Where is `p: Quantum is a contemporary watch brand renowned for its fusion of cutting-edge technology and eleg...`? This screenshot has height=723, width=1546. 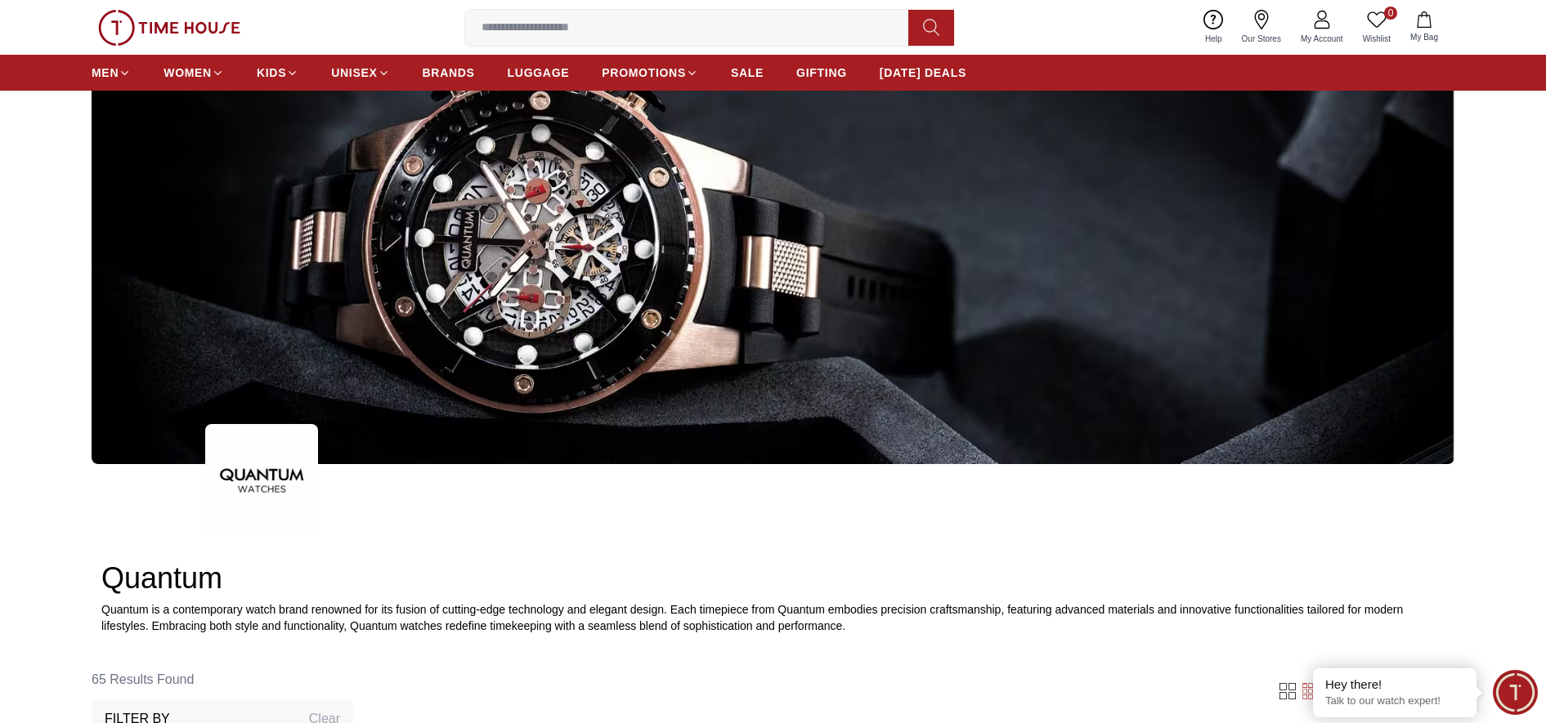
p: Quantum is a contemporary watch brand renowned for its fusion of cutting-edge technology and eleg... is located at coordinates (773, 618).